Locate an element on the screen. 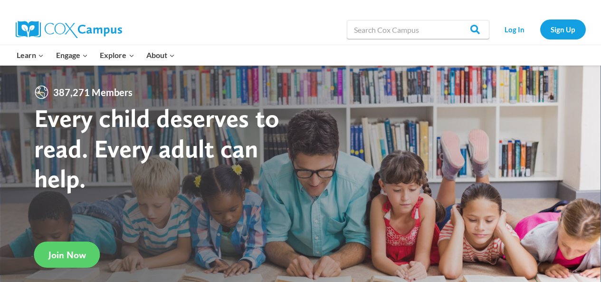 The image size is (601, 282). a: Sign Up is located at coordinates (563, 29).